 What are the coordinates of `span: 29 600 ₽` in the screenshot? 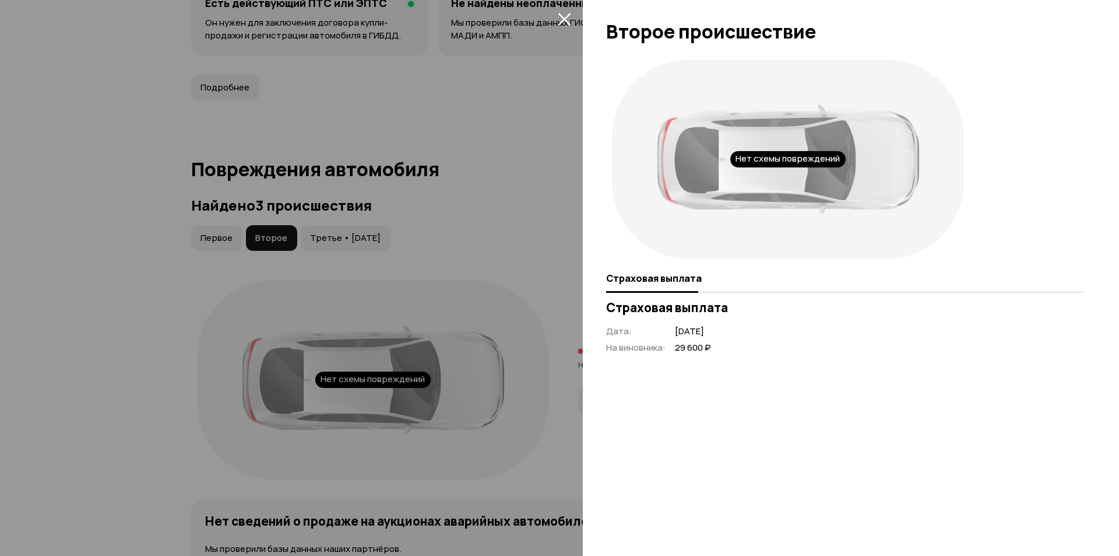 It's located at (693, 347).